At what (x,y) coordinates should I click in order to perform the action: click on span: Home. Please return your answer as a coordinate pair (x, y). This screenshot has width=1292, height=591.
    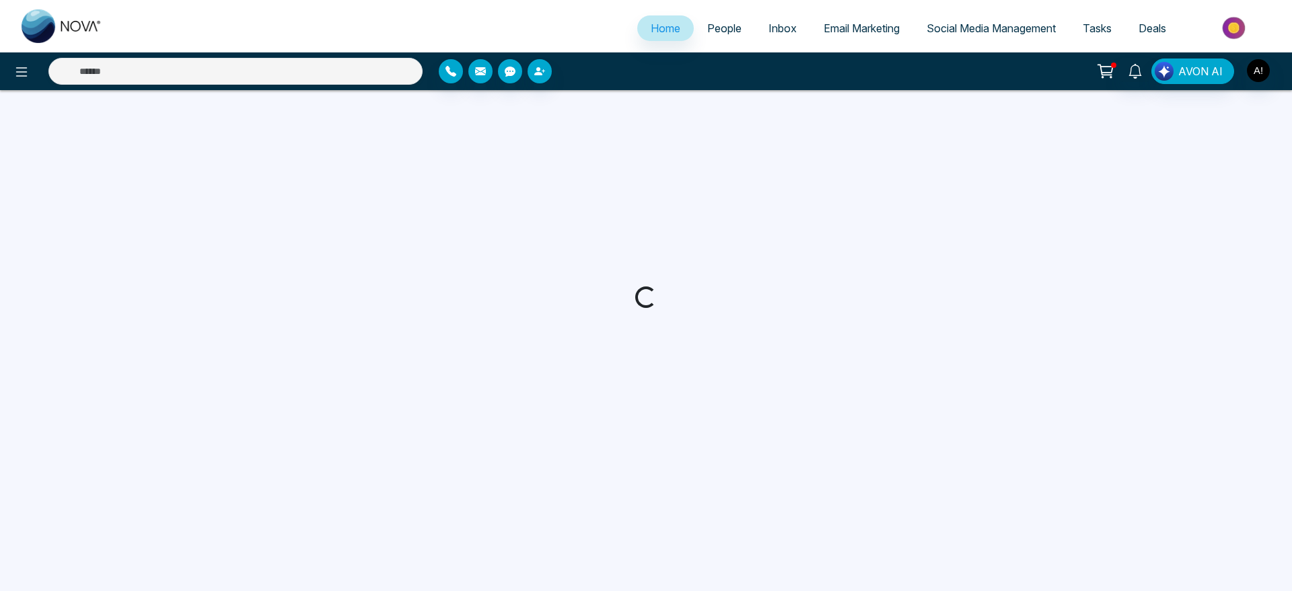
    Looking at the image, I should click on (665, 28).